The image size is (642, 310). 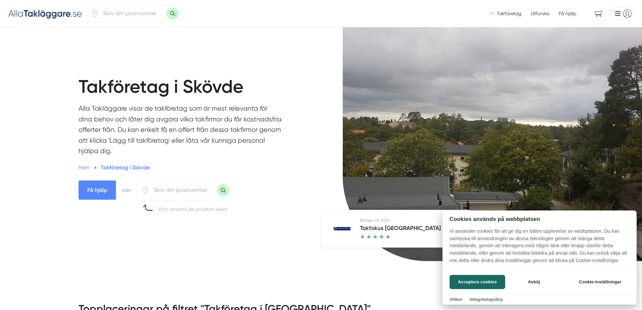 I want to click on button: Cookie-inställningar, so click(x=600, y=282).